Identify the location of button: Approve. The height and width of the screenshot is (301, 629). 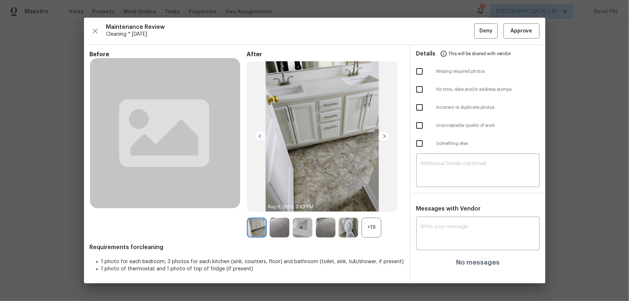
(522, 31).